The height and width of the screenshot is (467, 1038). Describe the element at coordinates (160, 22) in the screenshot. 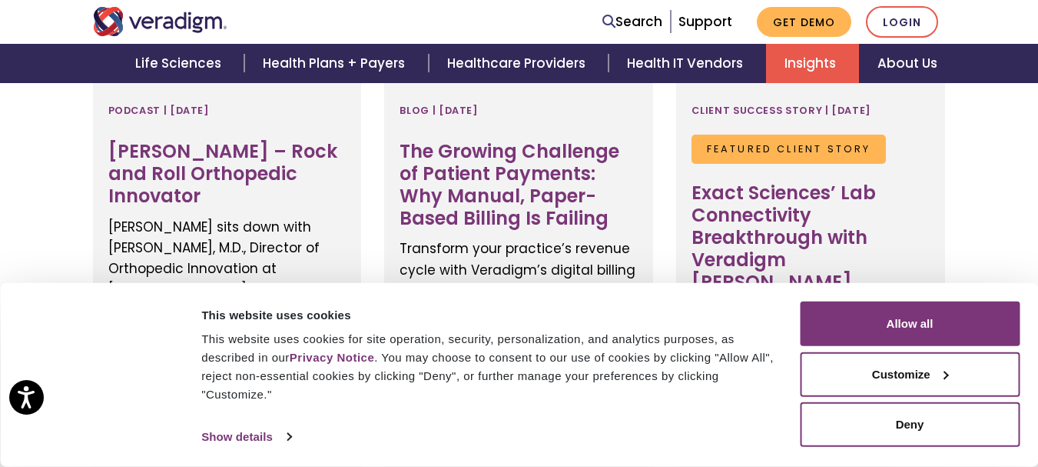

I see `a: Veradigm logo` at that location.